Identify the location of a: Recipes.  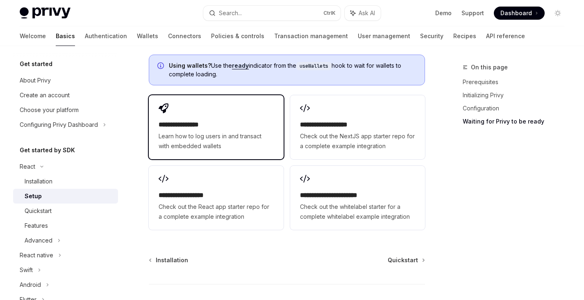
(465, 36).